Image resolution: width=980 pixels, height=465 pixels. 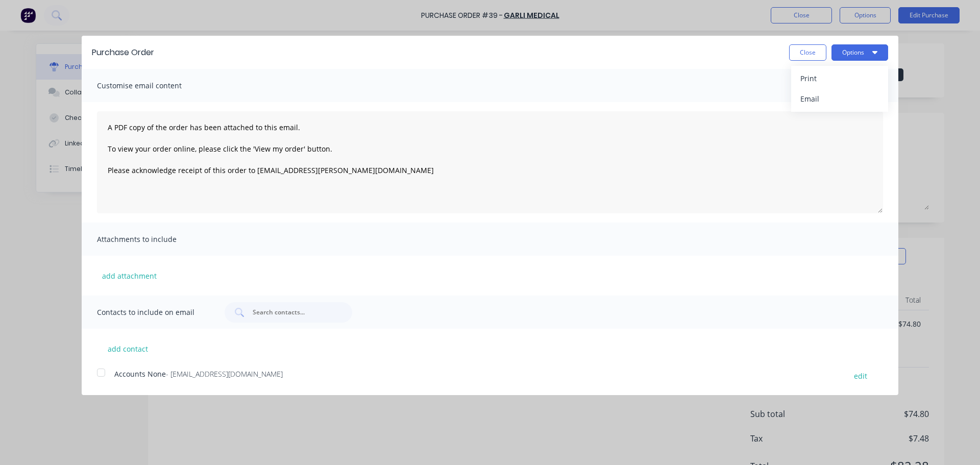 What do you see at coordinates (860, 53) in the screenshot?
I see `button: Options` at bounding box center [860, 53].